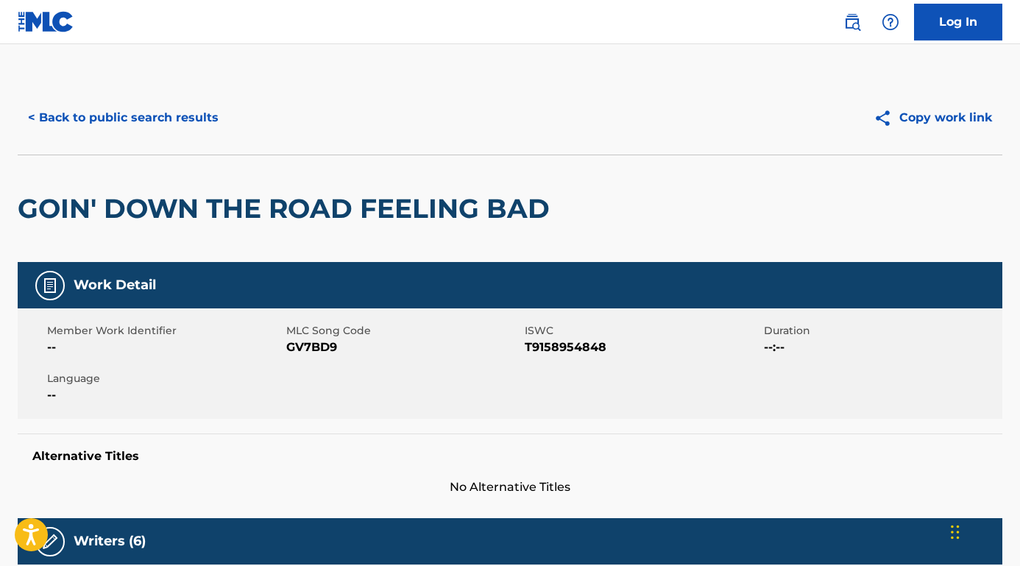 The image size is (1020, 566). Describe the element at coordinates (110, 541) in the screenshot. I see `h5: Writers (6)` at that location.